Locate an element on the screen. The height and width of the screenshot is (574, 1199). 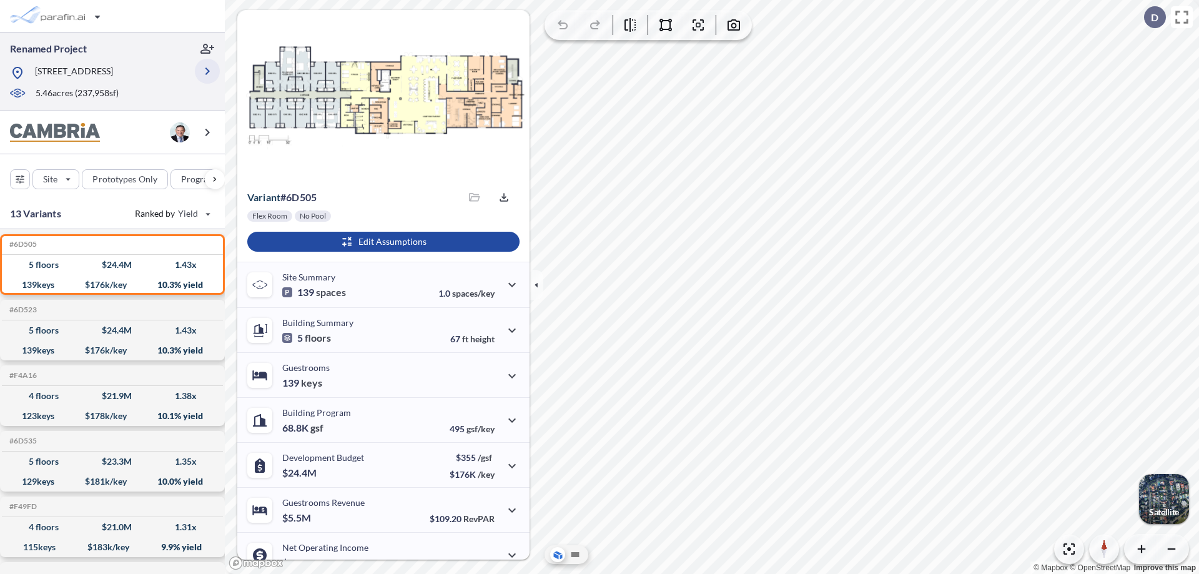
button: Switcher ImageSatellite is located at coordinates (1164, 499).